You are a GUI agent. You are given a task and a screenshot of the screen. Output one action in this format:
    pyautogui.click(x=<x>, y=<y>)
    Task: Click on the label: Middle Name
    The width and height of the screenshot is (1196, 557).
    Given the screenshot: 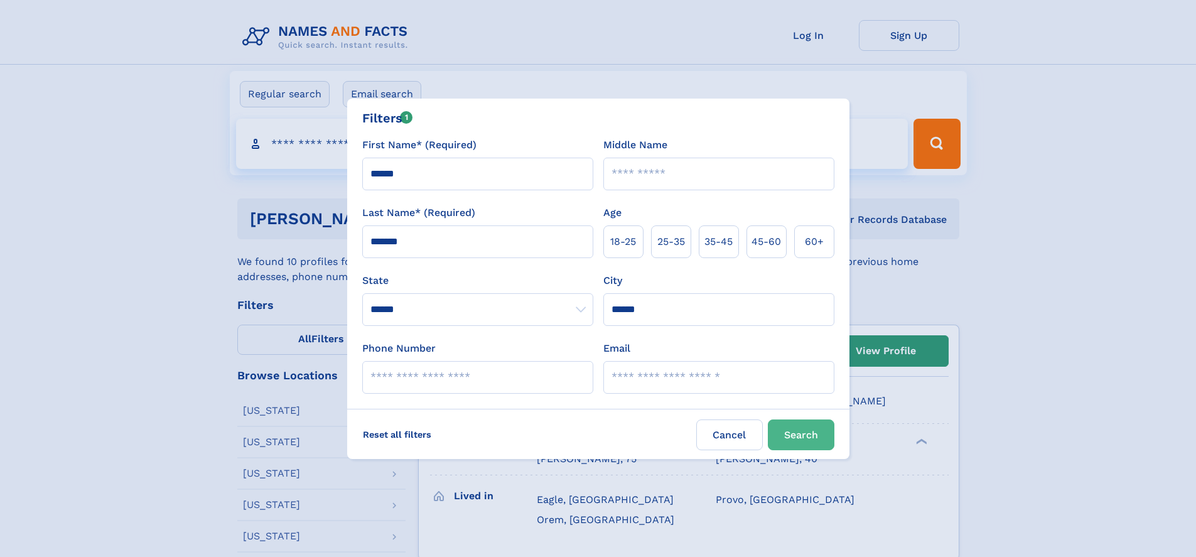 What is the action you would take?
    pyautogui.click(x=636, y=145)
    